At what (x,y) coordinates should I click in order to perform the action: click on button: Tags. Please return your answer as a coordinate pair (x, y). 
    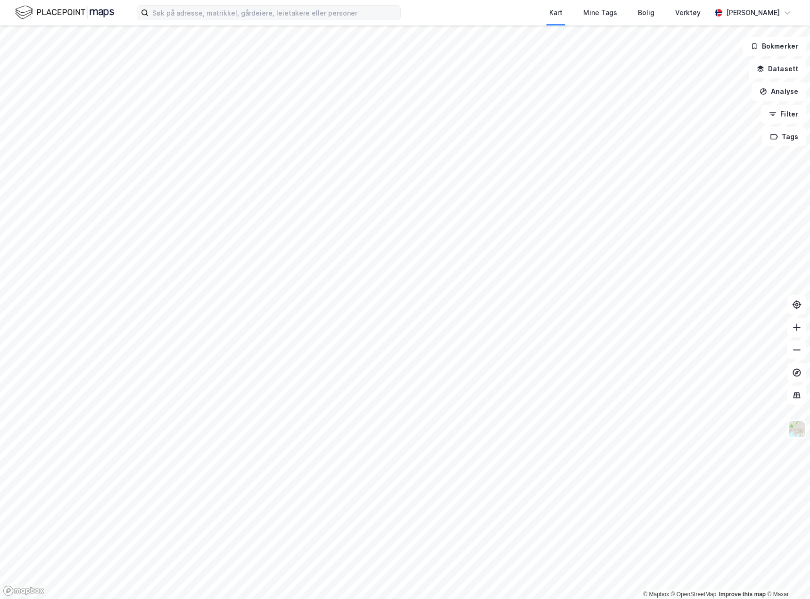
    Looking at the image, I should click on (784, 137).